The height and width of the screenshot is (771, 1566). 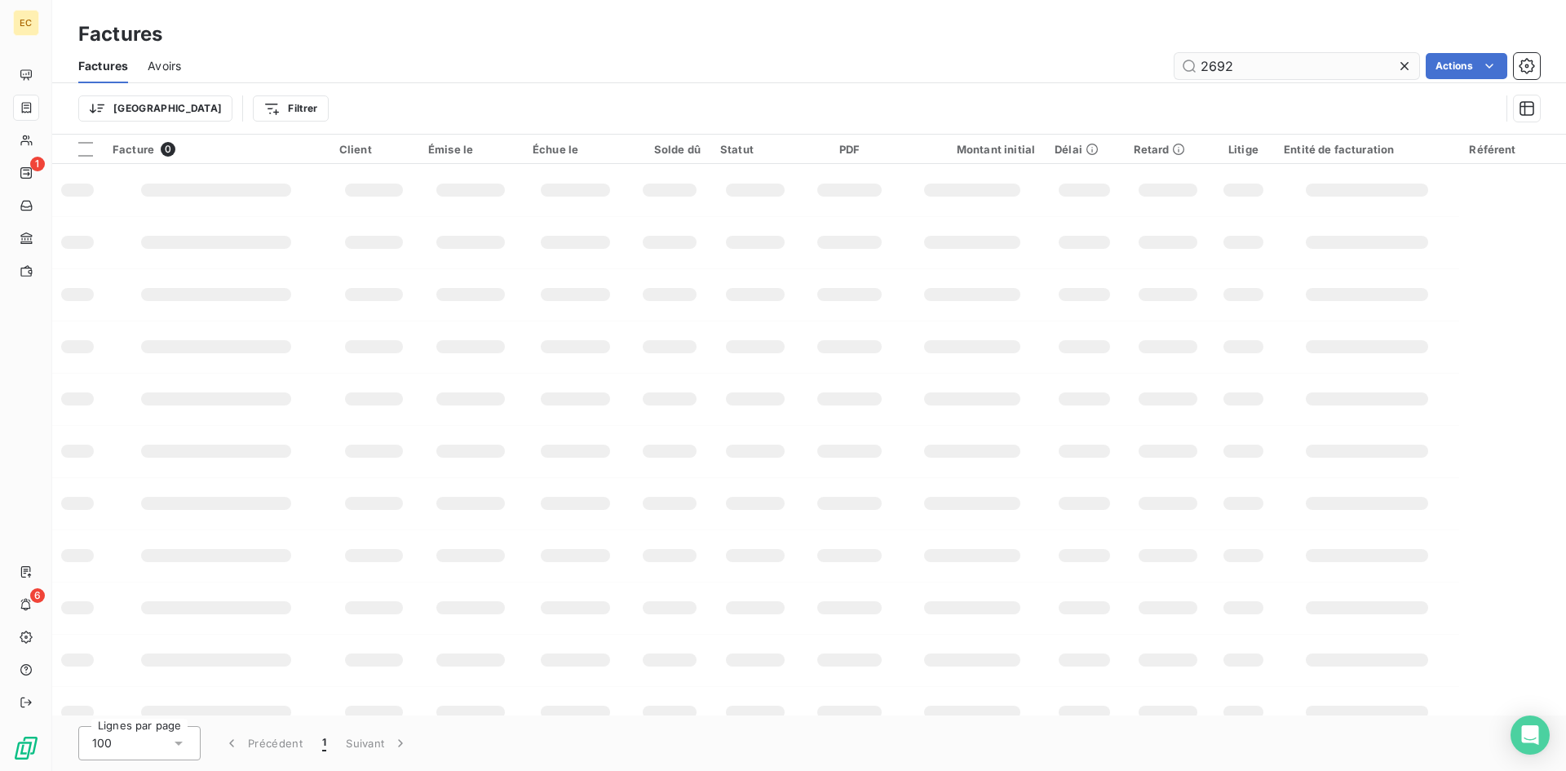 What do you see at coordinates (26, 23) in the screenshot?
I see `div: EC` at bounding box center [26, 23].